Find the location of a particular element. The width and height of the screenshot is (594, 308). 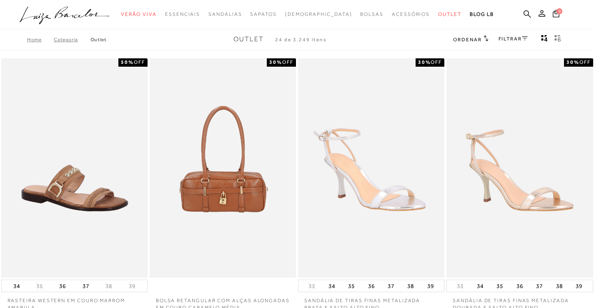

a: Categoria is located at coordinates (72, 40).